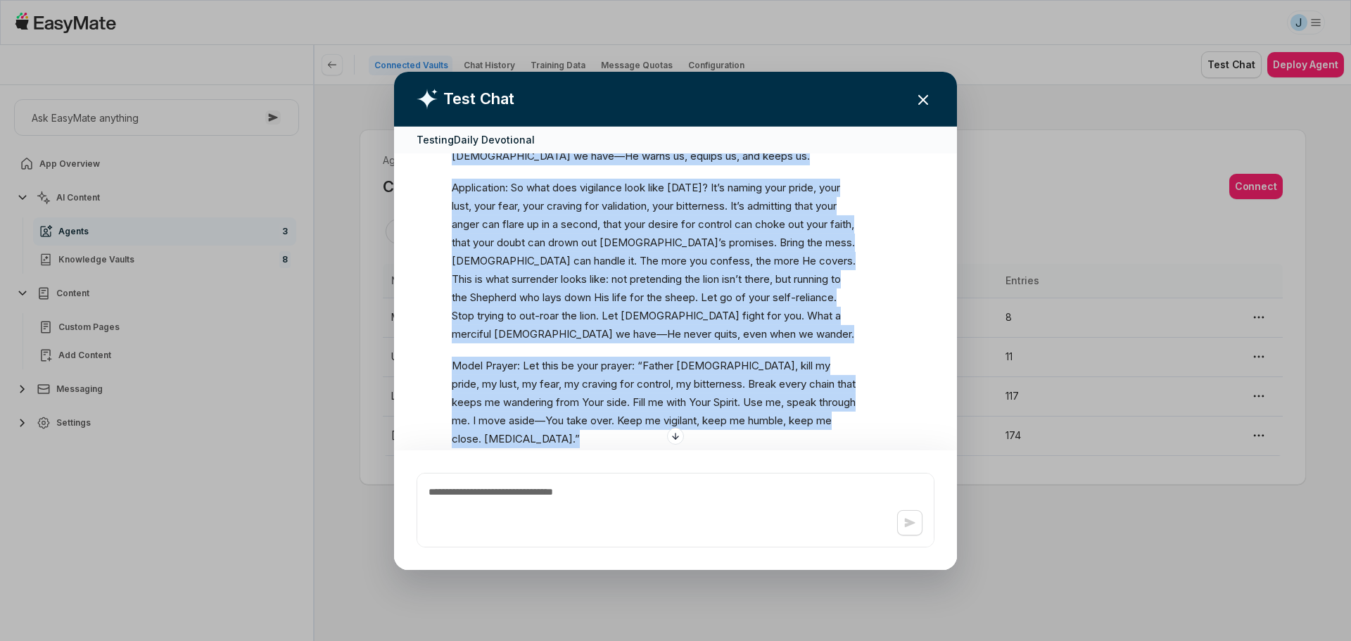 Image resolution: width=1351 pixels, height=641 pixels. I want to click on span: warns, so click(656, 156).